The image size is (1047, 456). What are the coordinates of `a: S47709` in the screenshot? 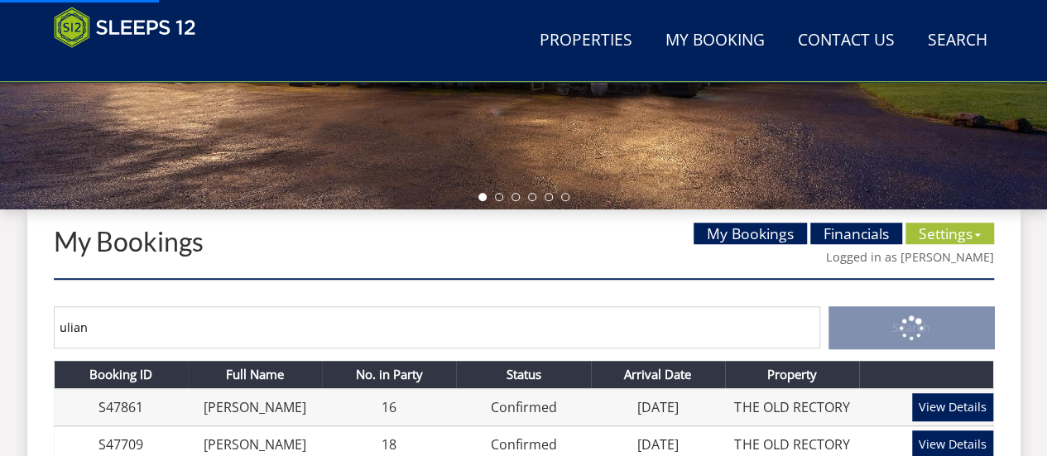 It's located at (121, 444).